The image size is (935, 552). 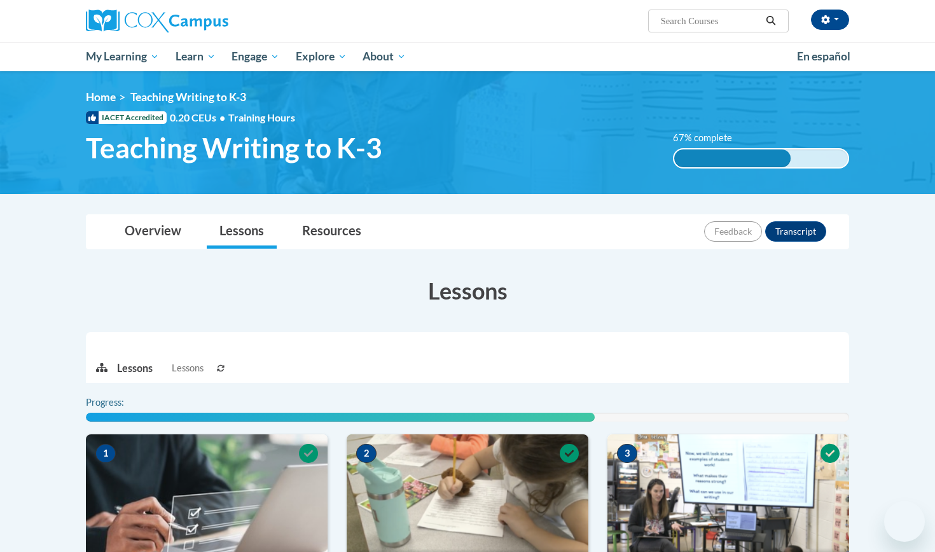 What do you see at coordinates (207, 21) in the screenshot?
I see `a: Cox Campus` at bounding box center [207, 21].